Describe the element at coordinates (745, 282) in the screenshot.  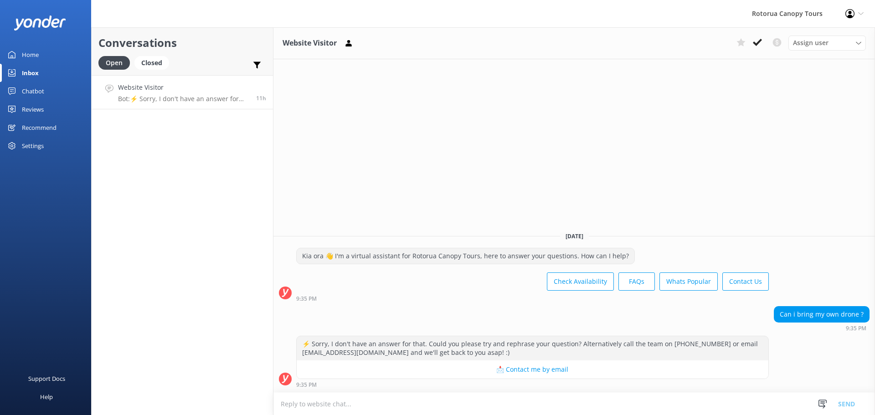
I see `button: Contact Us` at that location.